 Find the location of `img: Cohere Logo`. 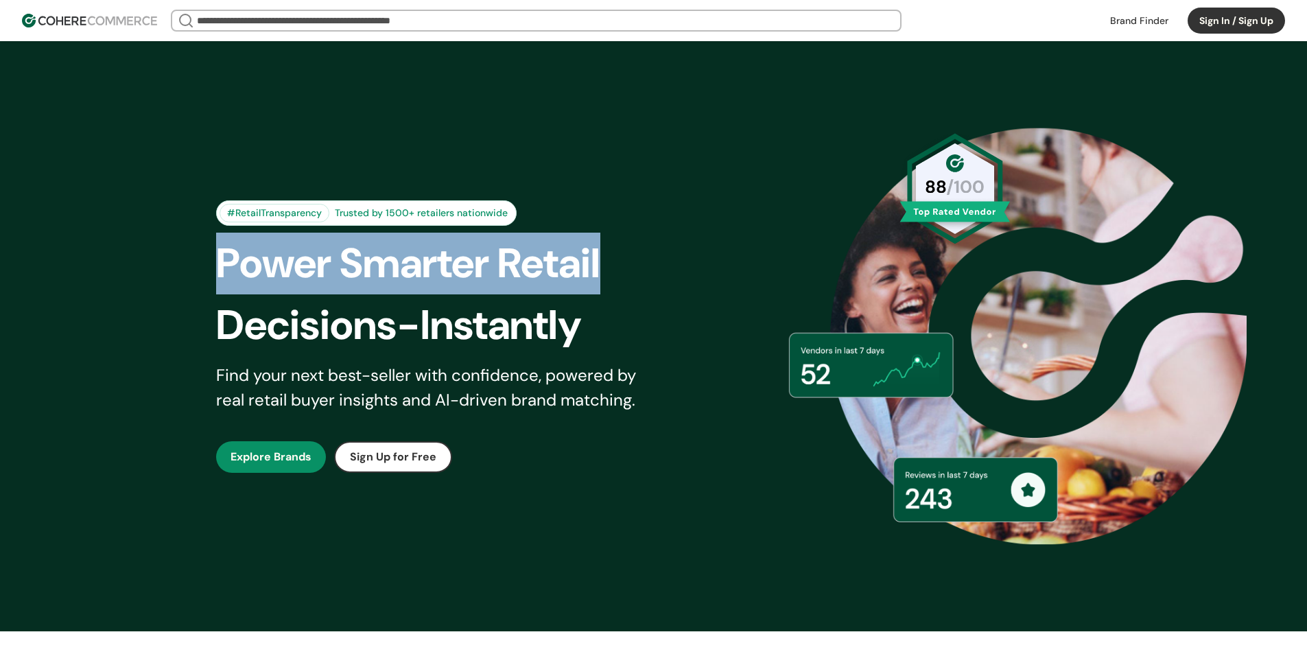

img: Cohere Logo is located at coordinates (89, 21).